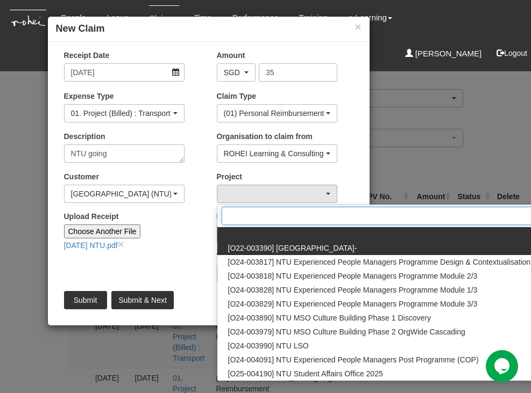  What do you see at coordinates (80, 28) in the screenshot?
I see `b: New Claim` at bounding box center [80, 28].